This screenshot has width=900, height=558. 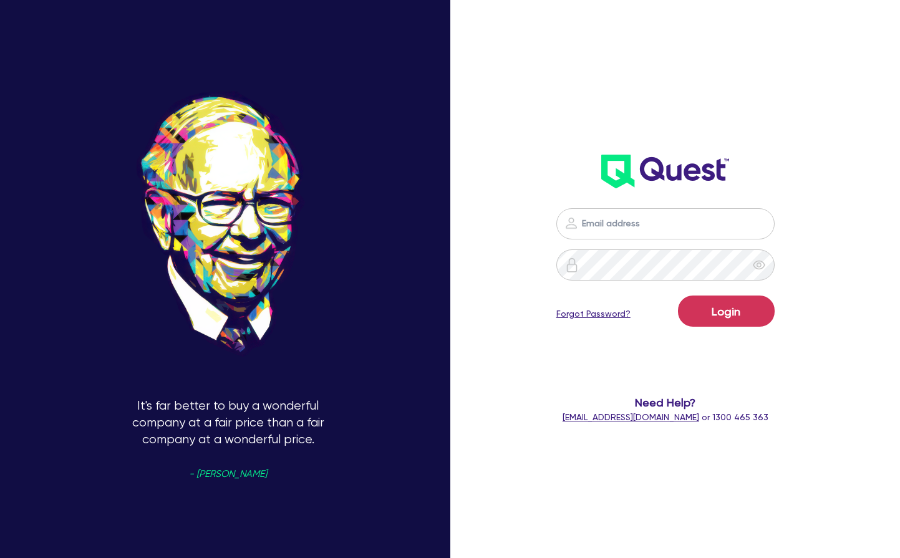 I want to click on a: Forgot Password?, so click(x=593, y=314).